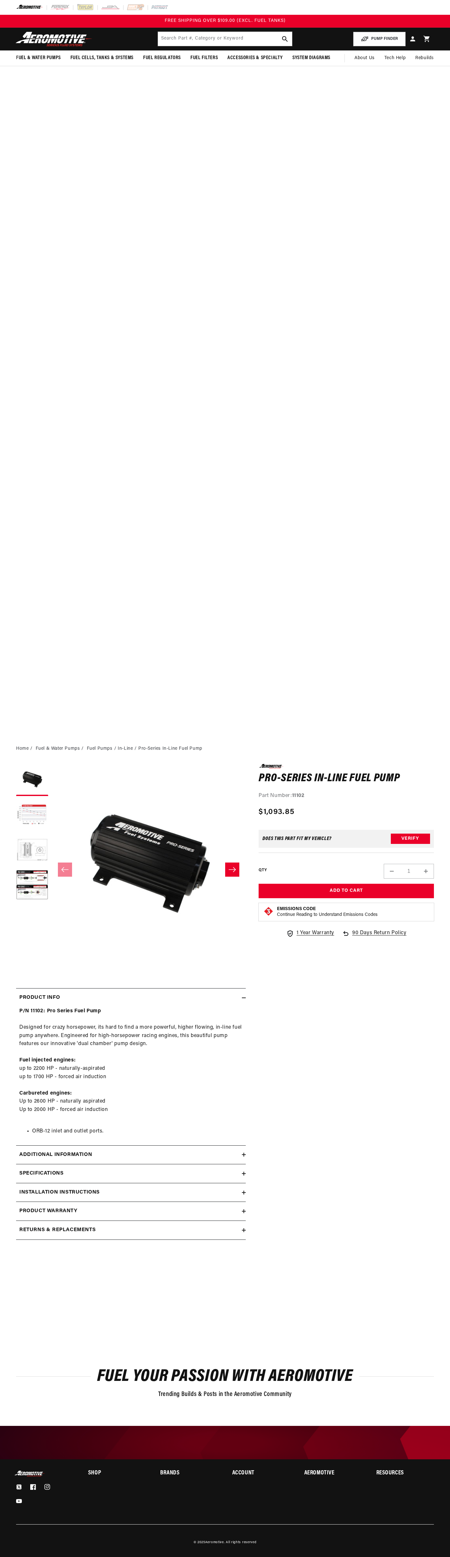 This screenshot has width=450, height=1557. What do you see at coordinates (57, 1230) in the screenshot?
I see `h2: Returns & replacements` at bounding box center [57, 1230].